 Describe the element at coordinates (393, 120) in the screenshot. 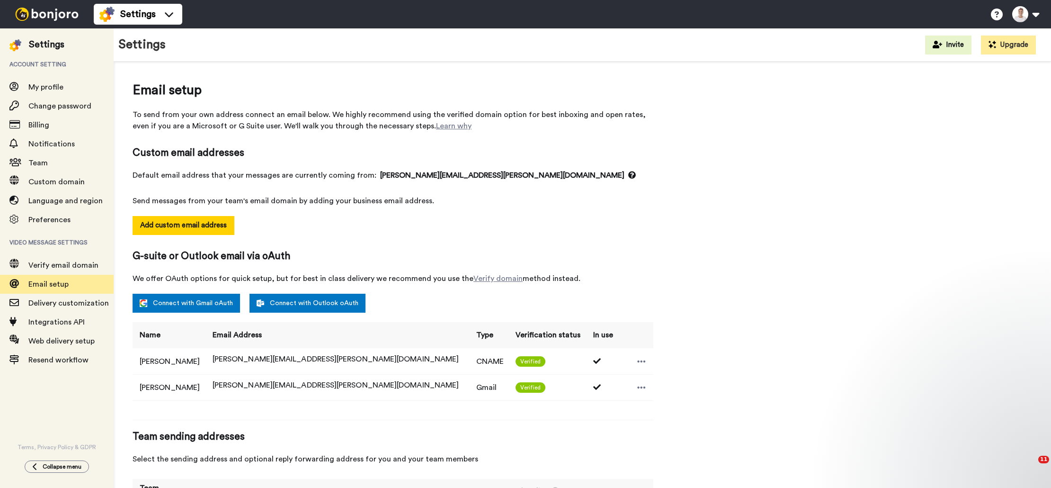

I see `span: To send from your own address connect an email below. We highly recommend using the verified doma...` at that location.